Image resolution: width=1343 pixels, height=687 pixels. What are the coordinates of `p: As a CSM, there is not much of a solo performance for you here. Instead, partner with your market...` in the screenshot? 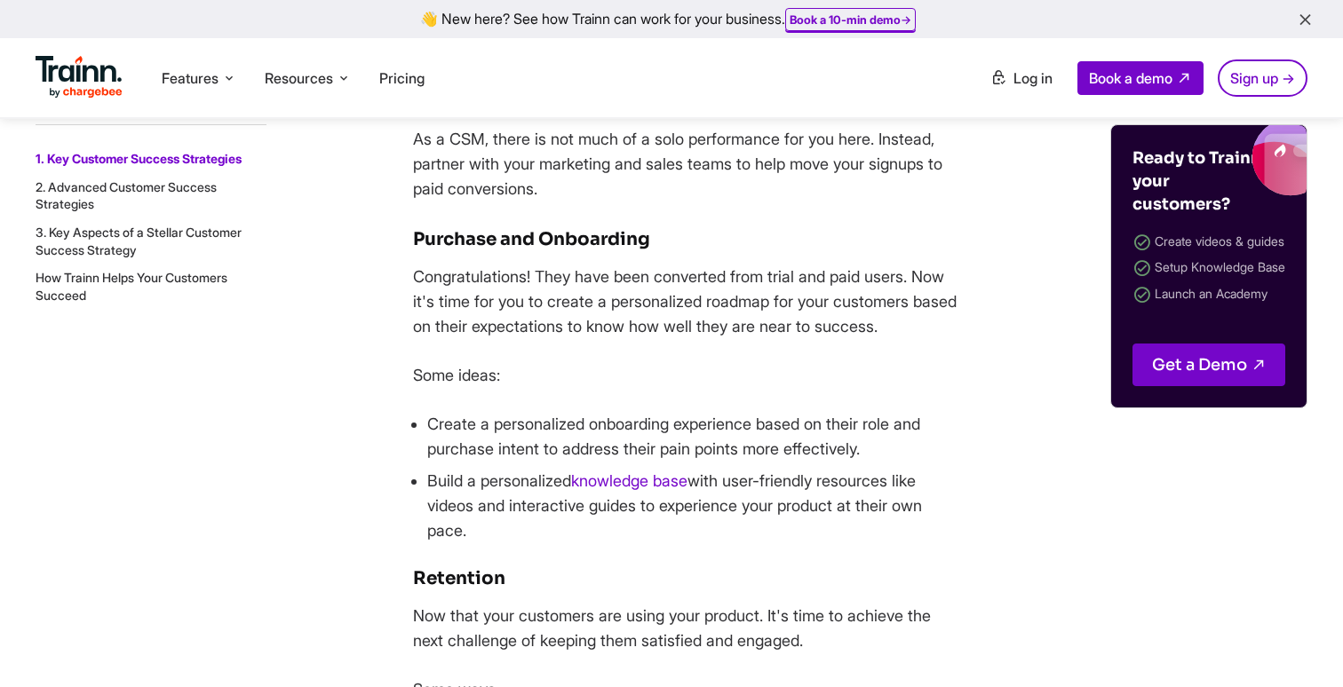 It's located at (688, 164).